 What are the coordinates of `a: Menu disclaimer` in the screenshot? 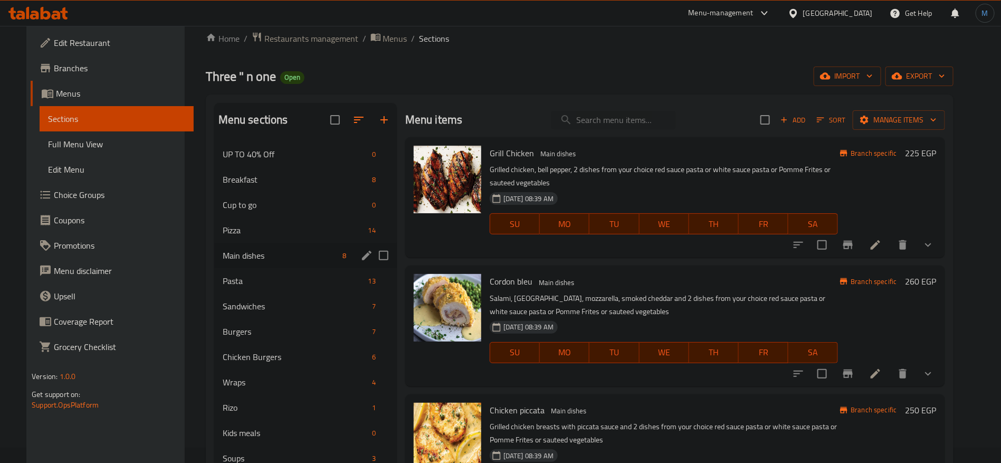 It's located at (112, 271).